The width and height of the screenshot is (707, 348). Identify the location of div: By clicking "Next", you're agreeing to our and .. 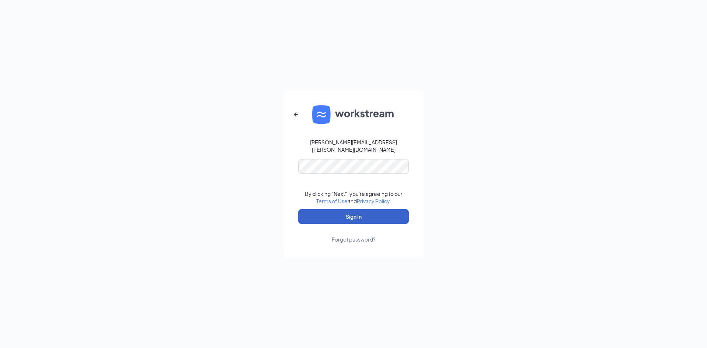
(354, 197).